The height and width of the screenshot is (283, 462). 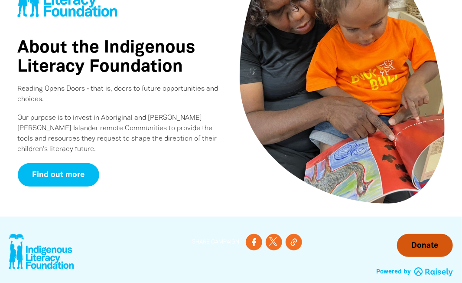 I want to click on a: Find out more, so click(x=59, y=175).